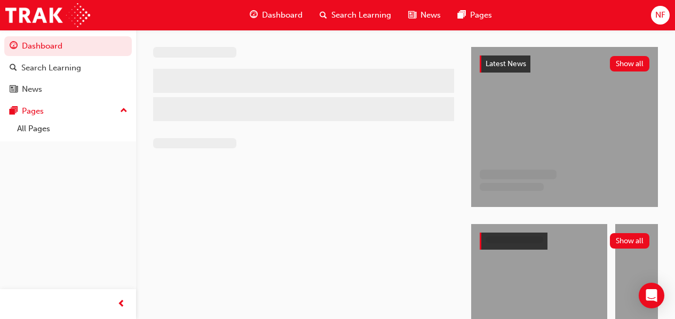  I want to click on span: Search Learning, so click(361, 15).